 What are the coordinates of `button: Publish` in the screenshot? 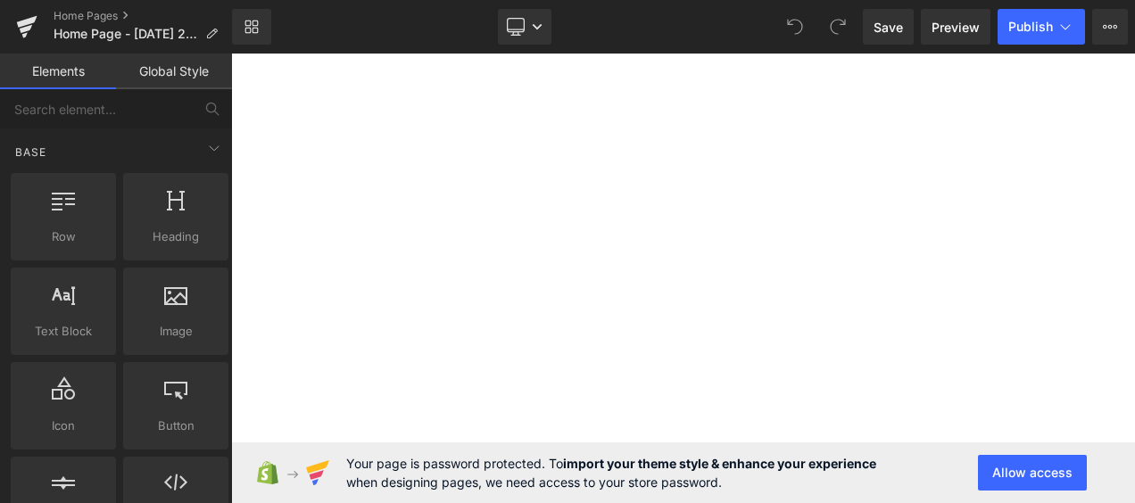 It's located at (1041, 27).